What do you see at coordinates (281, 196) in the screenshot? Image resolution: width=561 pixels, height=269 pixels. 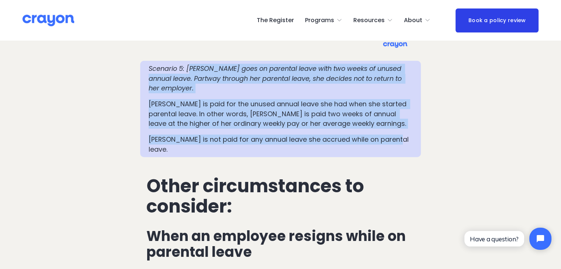 I see `h2: Other circumstances to consider:` at bounding box center [281, 196].